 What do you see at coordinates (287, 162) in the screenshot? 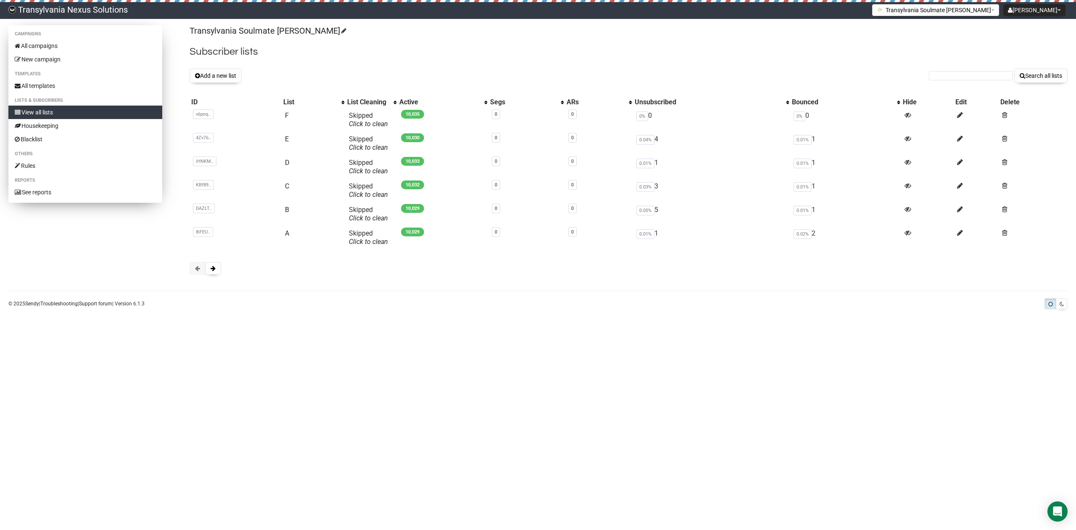
I see `a: D` at bounding box center [287, 162].